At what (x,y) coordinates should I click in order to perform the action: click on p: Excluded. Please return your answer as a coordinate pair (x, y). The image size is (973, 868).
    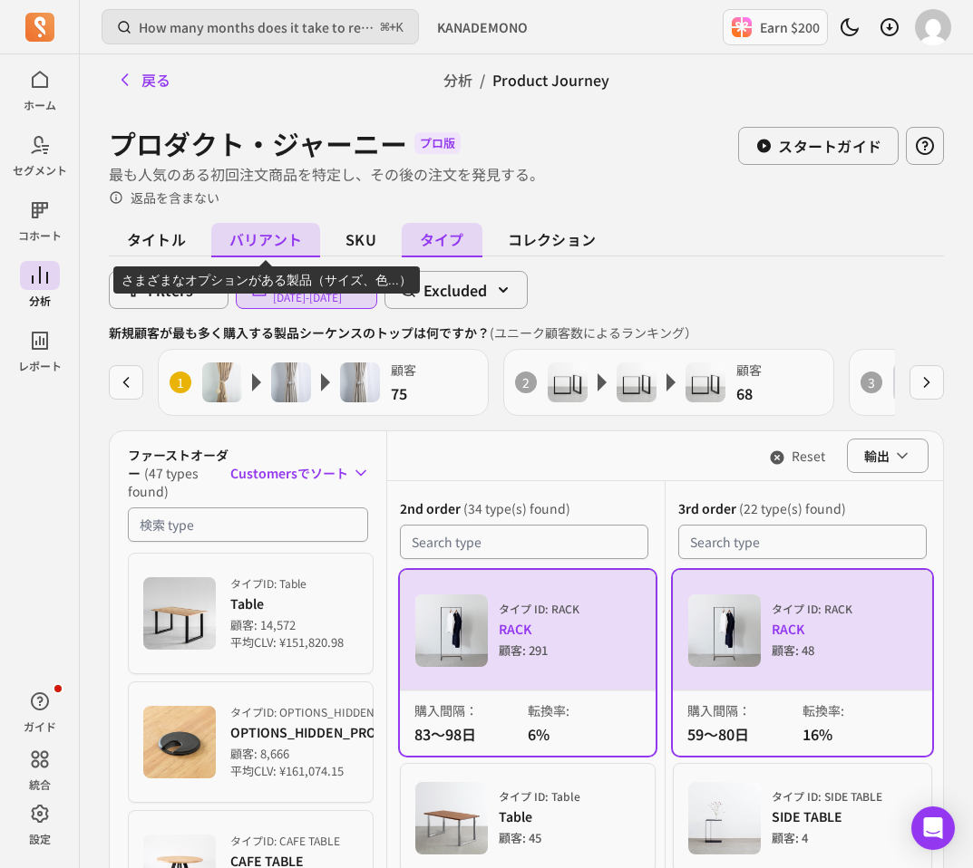
    Looking at the image, I should click on (455, 290).